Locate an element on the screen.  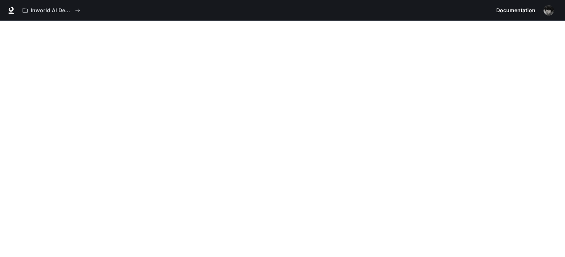
img: User avatar is located at coordinates (549, 10).